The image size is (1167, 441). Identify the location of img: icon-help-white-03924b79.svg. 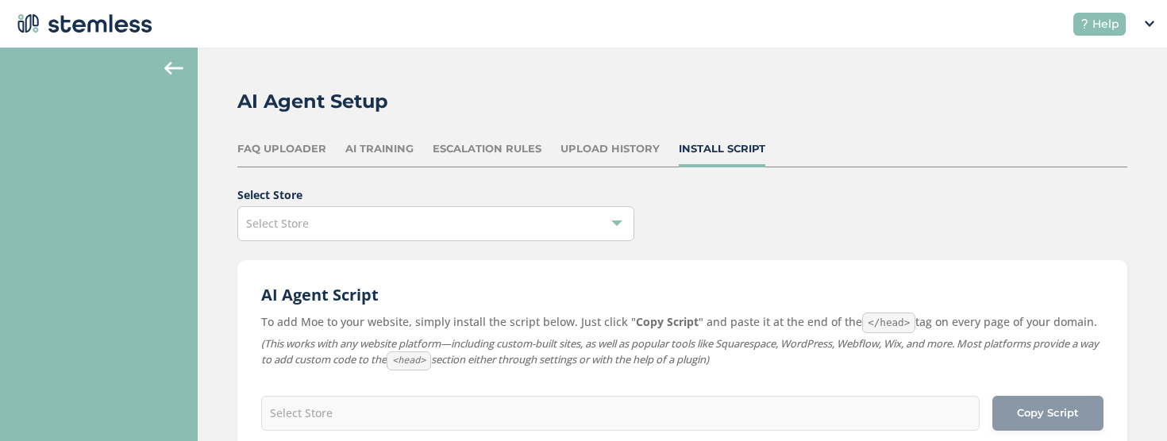
(1084, 24).